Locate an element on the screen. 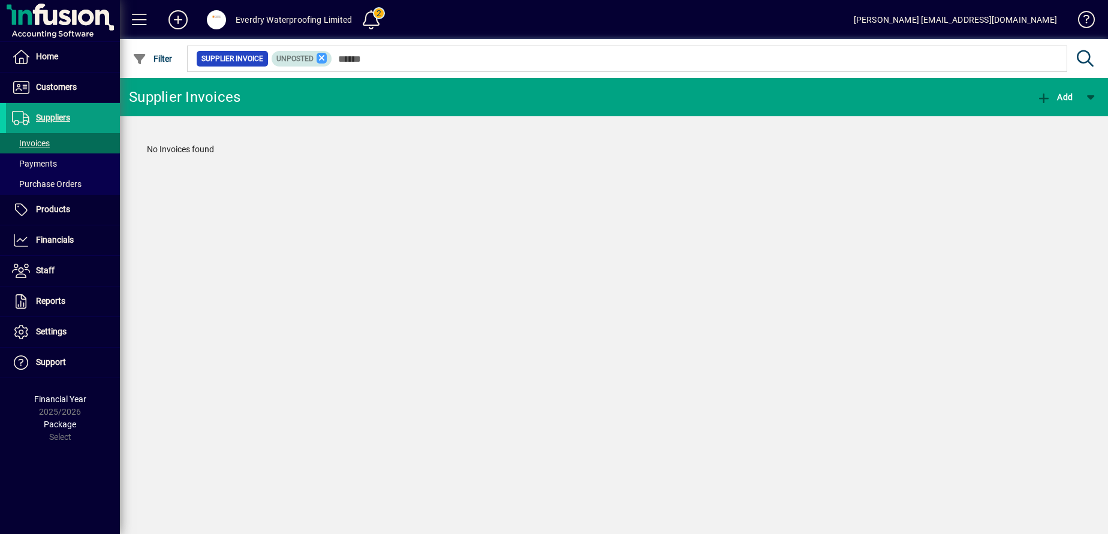 Image resolution: width=1108 pixels, height=534 pixels. span: Purchase Orders is located at coordinates (47, 184).